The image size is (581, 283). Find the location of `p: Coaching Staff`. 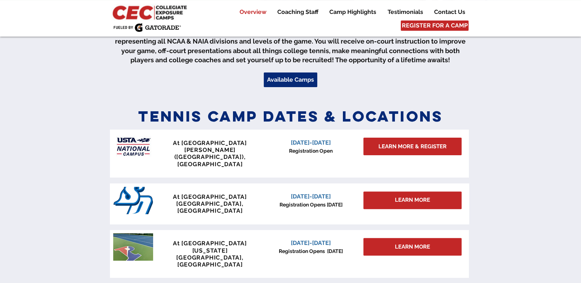

p: Coaching Staff is located at coordinates (298, 12).